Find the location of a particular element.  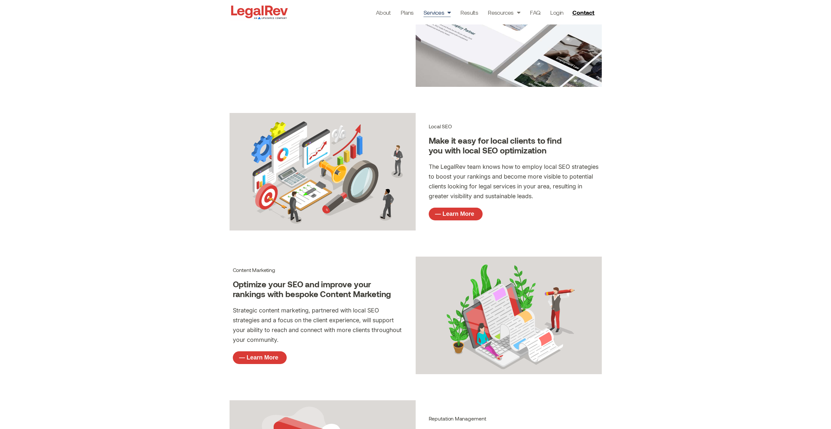

a: Plans is located at coordinates (407, 12).